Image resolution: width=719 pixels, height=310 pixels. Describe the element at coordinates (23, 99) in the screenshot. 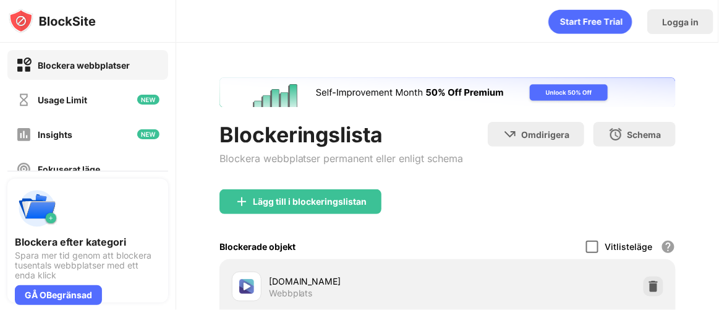

I see `img: time-usage-off.svg` at that location.